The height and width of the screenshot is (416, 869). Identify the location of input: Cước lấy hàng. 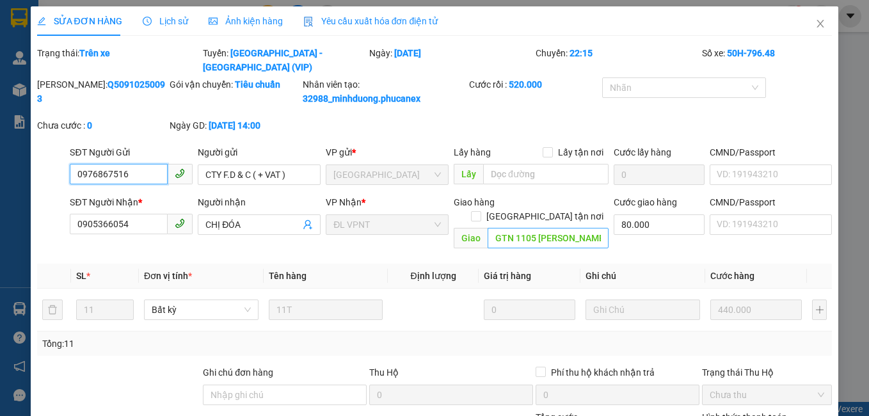
(659, 175).